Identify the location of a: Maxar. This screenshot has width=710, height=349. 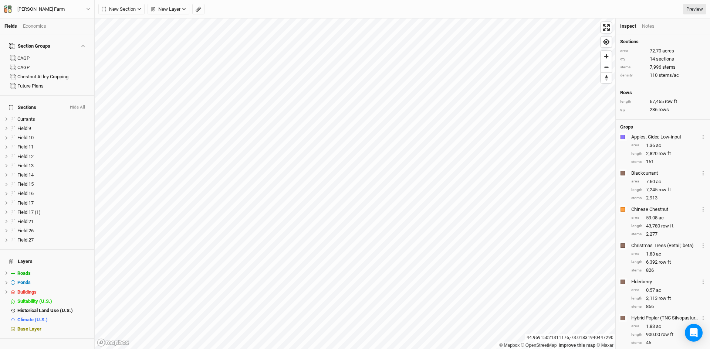
(605, 346).